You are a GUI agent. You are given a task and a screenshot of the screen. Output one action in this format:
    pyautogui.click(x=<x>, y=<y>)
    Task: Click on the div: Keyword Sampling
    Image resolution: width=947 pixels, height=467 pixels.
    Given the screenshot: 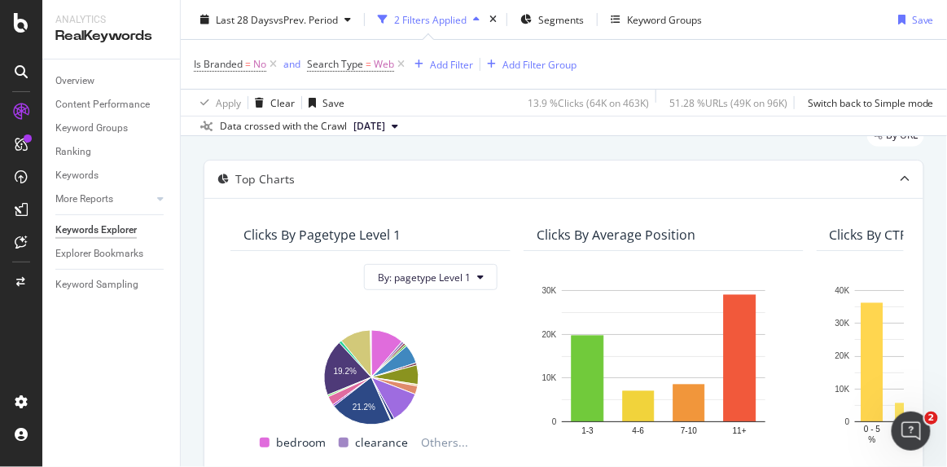 What is the action you would take?
    pyautogui.click(x=97, y=284)
    